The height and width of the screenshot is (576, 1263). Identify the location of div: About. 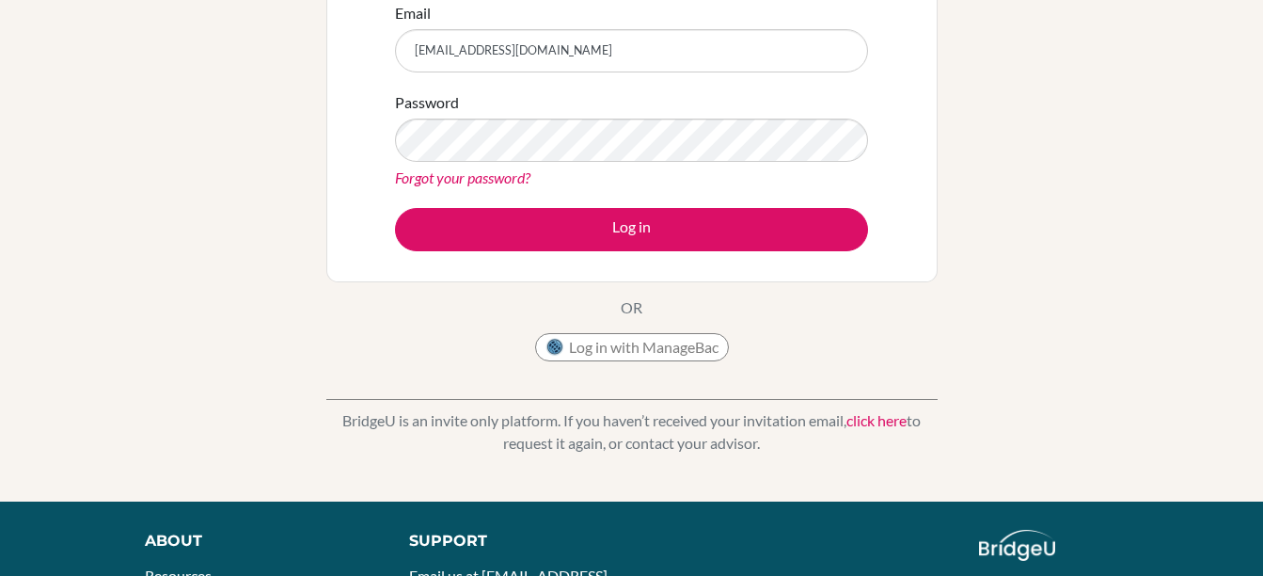
(256, 541).